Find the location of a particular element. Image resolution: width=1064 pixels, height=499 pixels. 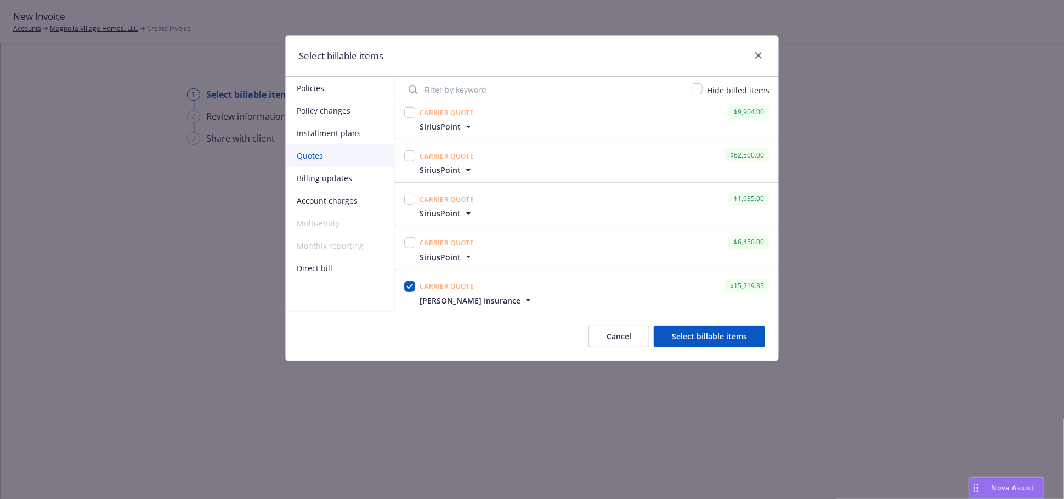

span: Monthly reporting is located at coordinates (340, 245).